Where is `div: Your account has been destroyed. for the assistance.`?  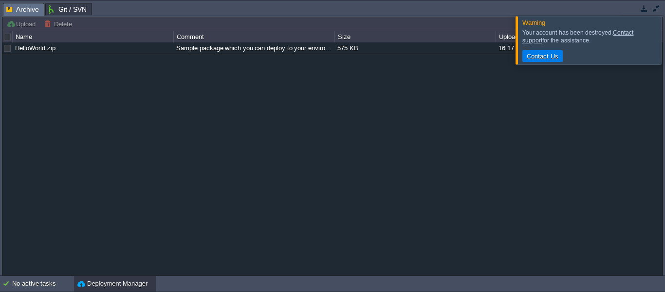
div: Your account has been destroyed. for the assistance. is located at coordinates (591, 37).